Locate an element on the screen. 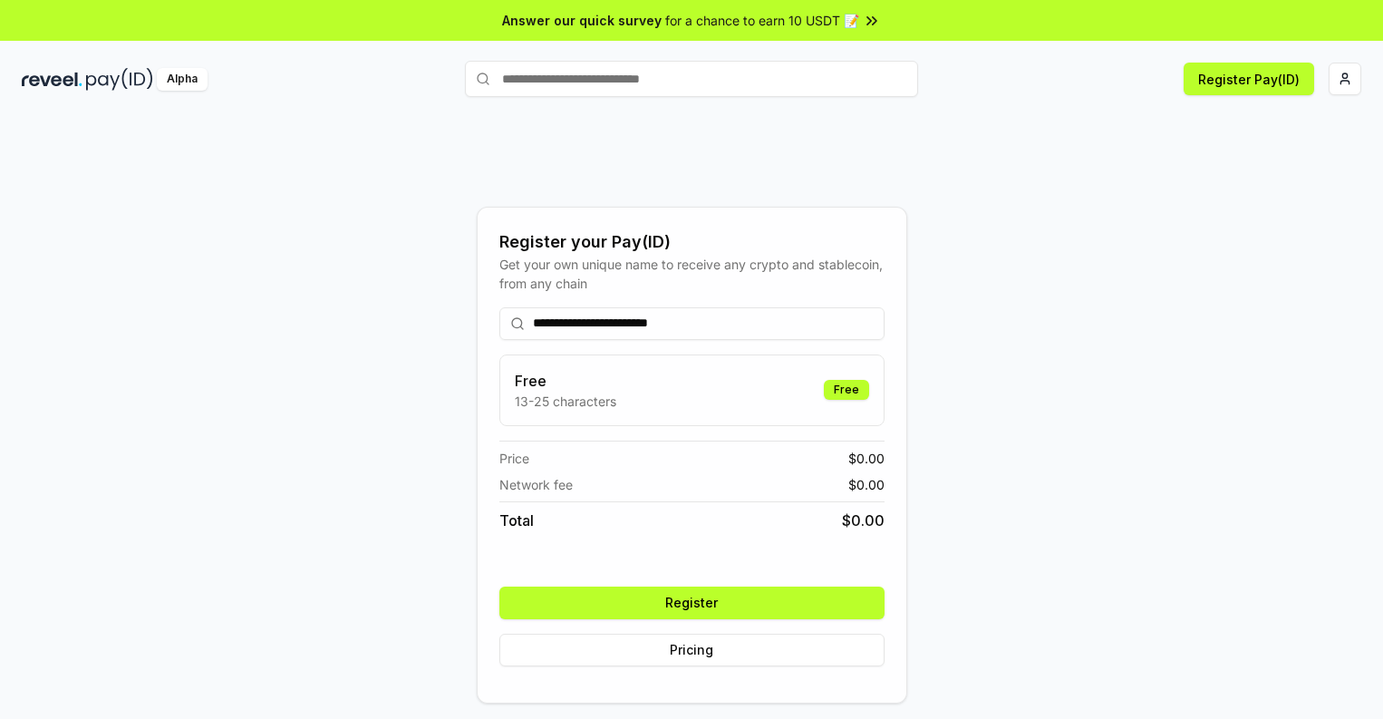 Image resolution: width=1383 pixels, height=719 pixels. button: Register Pay(ID) is located at coordinates (1249, 79).